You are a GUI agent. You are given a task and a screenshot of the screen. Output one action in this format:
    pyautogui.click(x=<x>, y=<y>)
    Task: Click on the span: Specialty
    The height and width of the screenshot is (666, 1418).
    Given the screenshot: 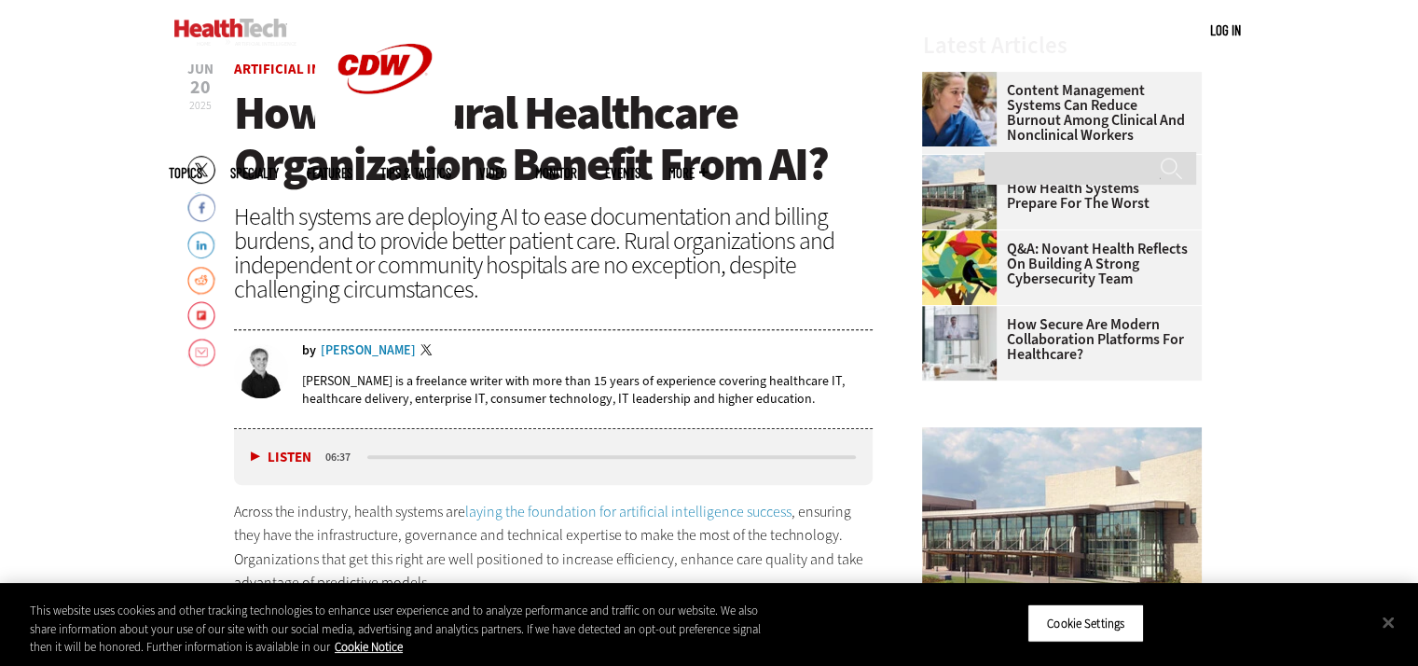 What is the action you would take?
    pyautogui.click(x=255, y=172)
    